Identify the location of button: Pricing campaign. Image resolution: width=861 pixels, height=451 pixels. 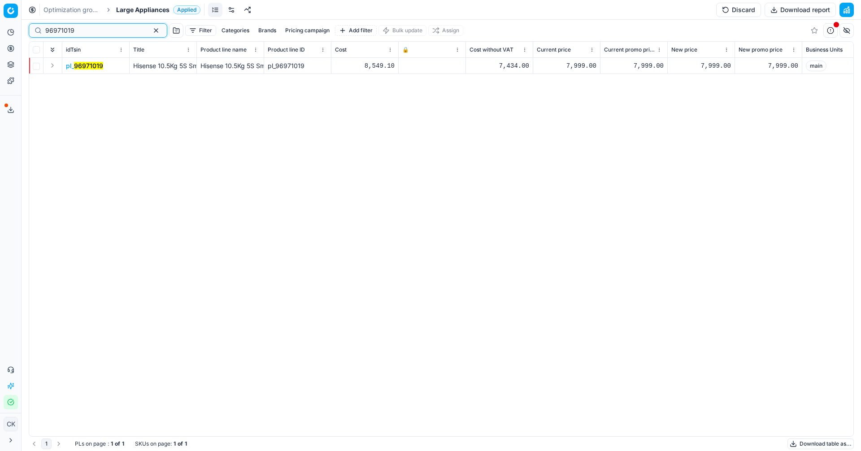
(307, 30).